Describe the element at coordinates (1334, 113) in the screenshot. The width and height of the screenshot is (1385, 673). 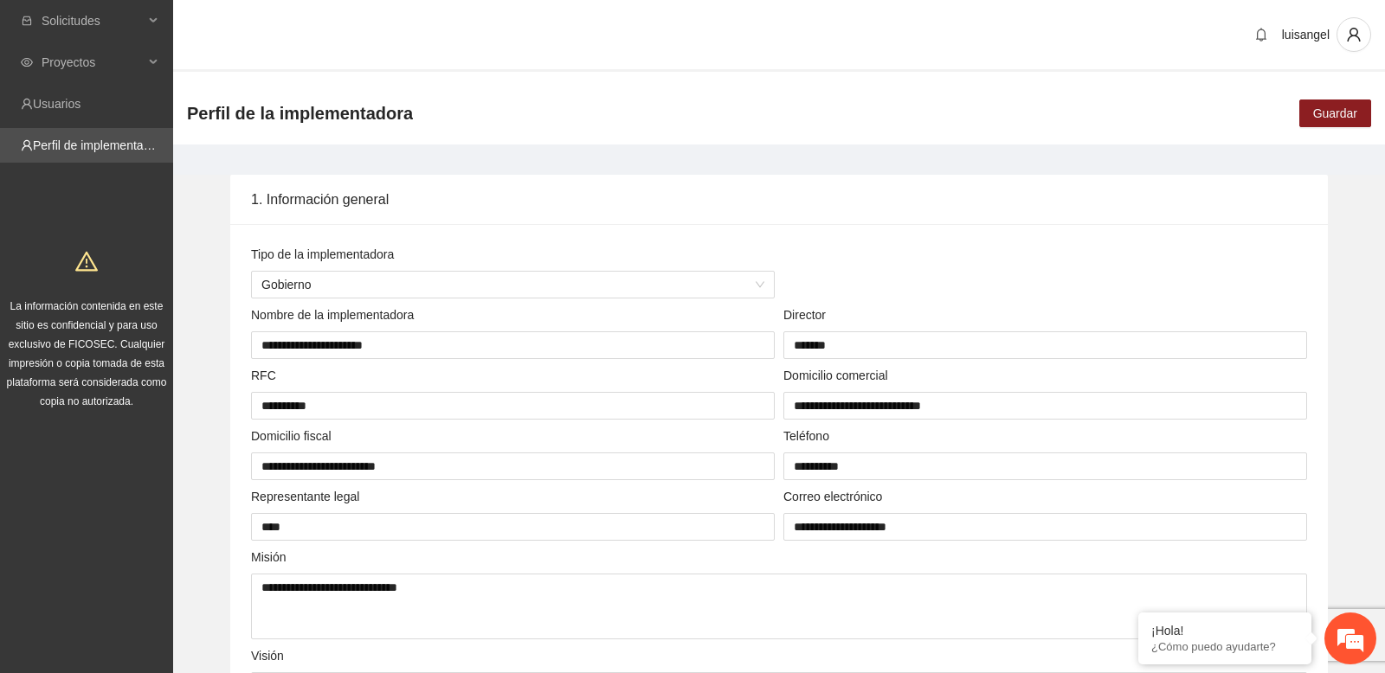
I see `span: Guardar` at that location.